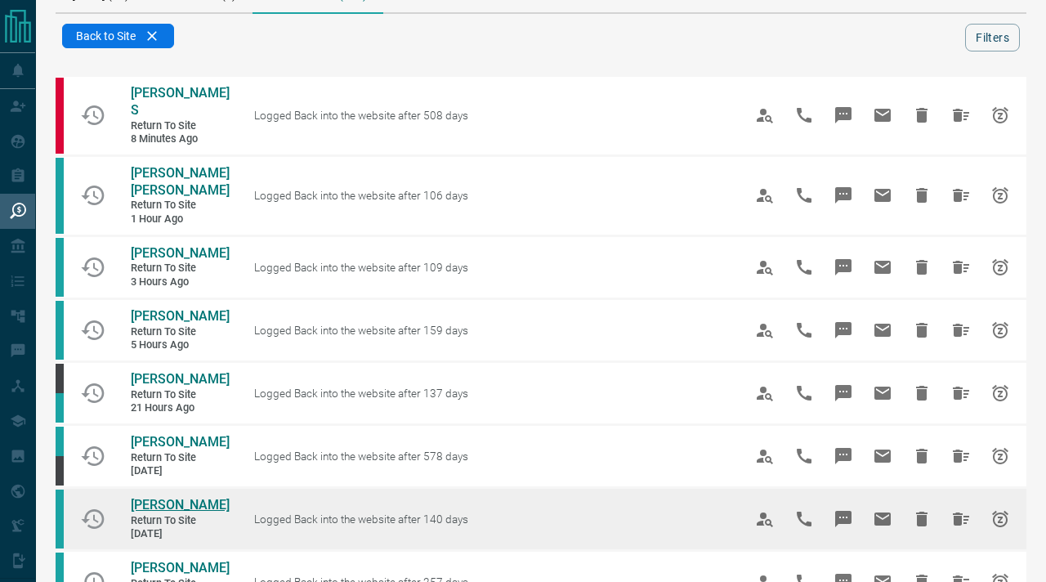  Describe the element at coordinates (961, 519) in the screenshot. I see `span: Hide All from Jerry Shen` at that location.